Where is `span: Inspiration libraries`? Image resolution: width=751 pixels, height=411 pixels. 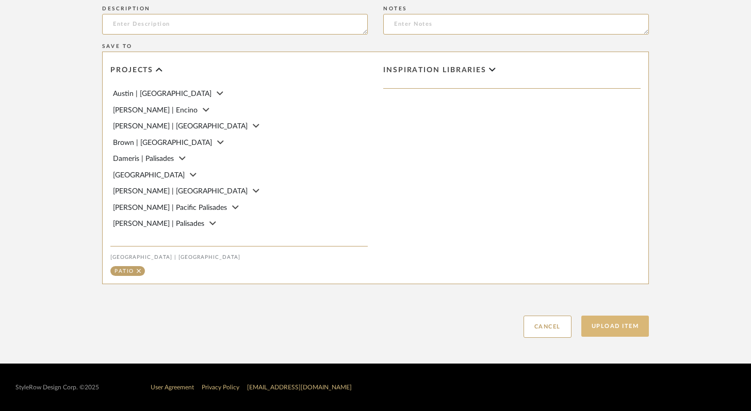 span: Inspiration libraries is located at coordinates (435, 70).